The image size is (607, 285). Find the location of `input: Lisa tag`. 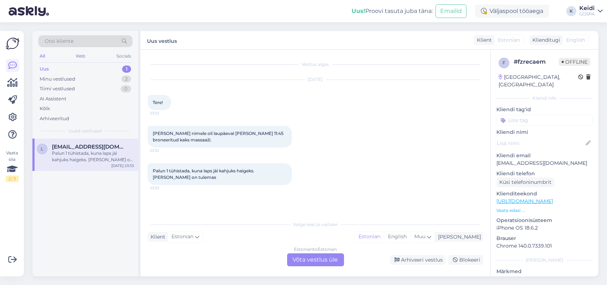

input: Lisa tag is located at coordinates (544, 120).